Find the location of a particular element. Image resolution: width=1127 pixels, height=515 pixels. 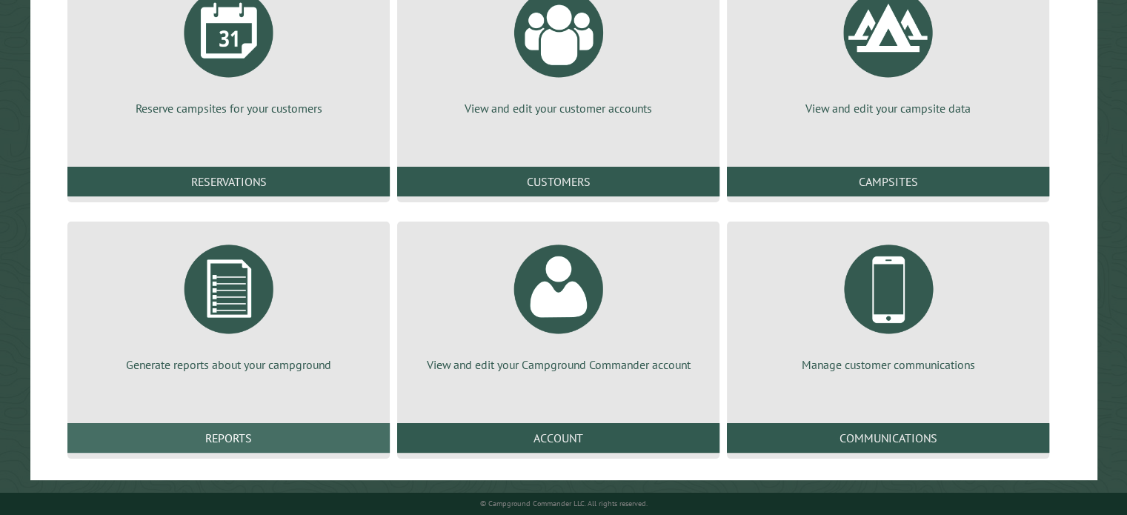

p: View and edit your campsite data is located at coordinates (888, 108).